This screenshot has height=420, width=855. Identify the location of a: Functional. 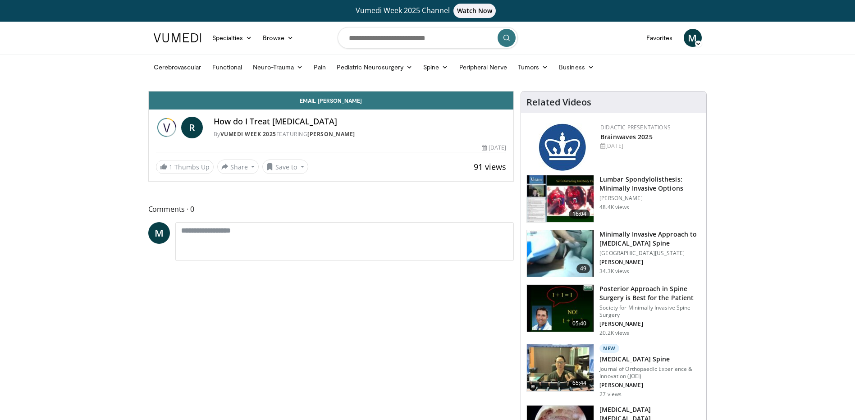
(227, 67).